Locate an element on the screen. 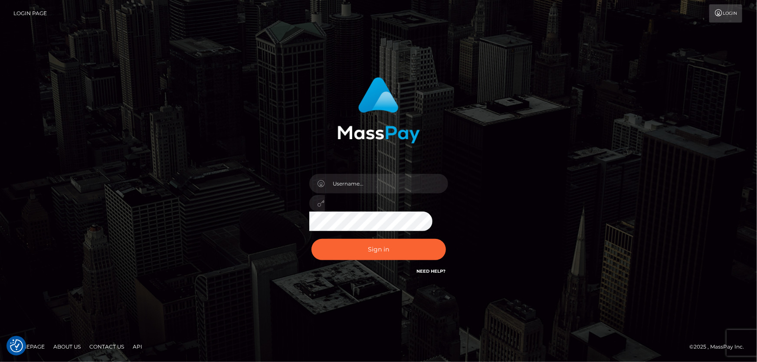 The height and width of the screenshot is (362, 757). div: © 2025 , MassPay Inc. is located at coordinates (720, 347).